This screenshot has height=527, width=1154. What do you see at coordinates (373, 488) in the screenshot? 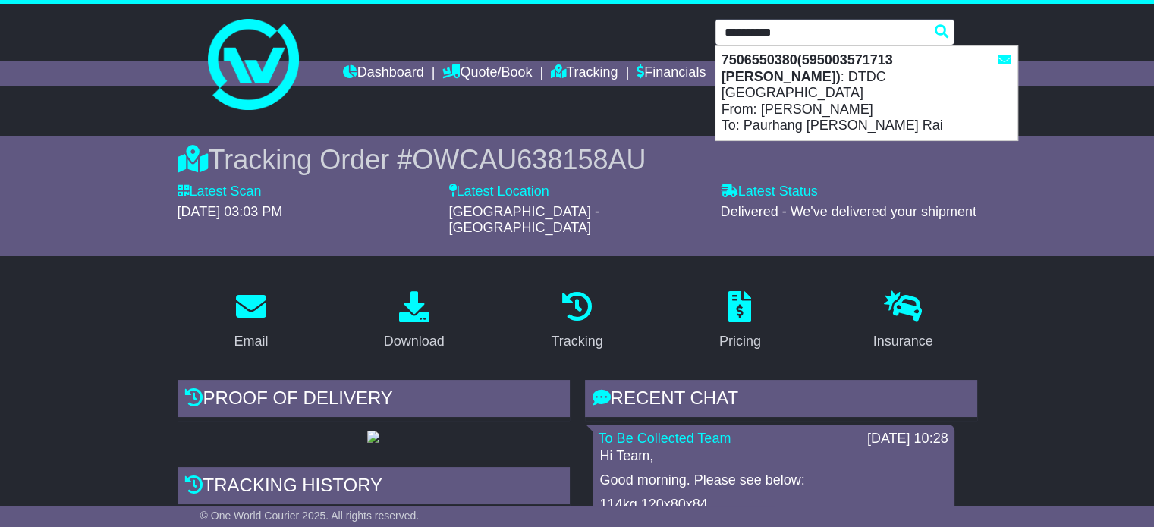
I see `div: Tracking history` at bounding box center [373, 488].